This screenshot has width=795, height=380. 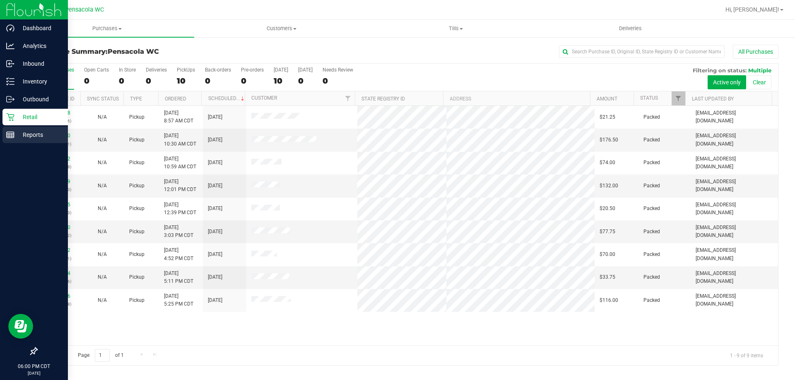 I want to click on a: 12003439, so click(x=59, y=182).